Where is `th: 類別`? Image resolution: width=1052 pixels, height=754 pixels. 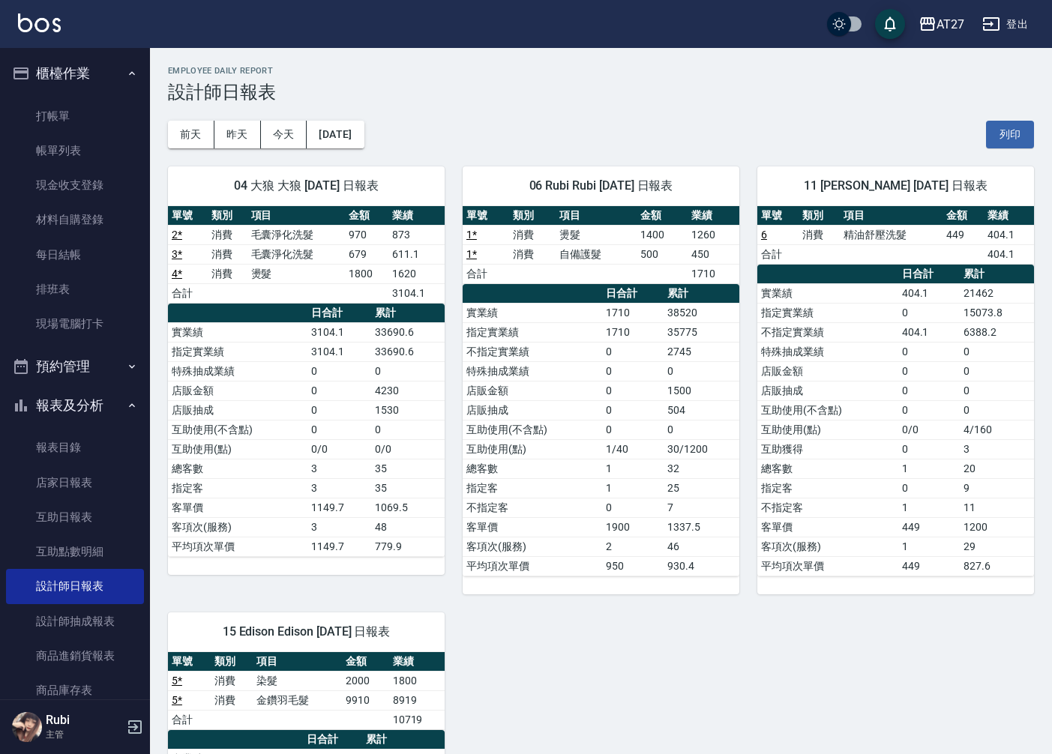 th: 類別 is located at coordinates (227, 216).